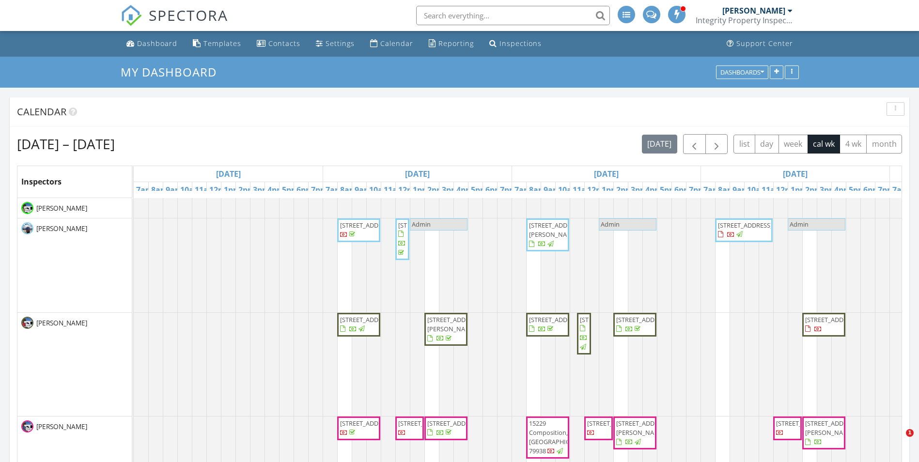  What do you see at coordinates (744, 20) in the screenshot?
I see `div: Integrity Property Inspections` at bounding box center [744, 20].